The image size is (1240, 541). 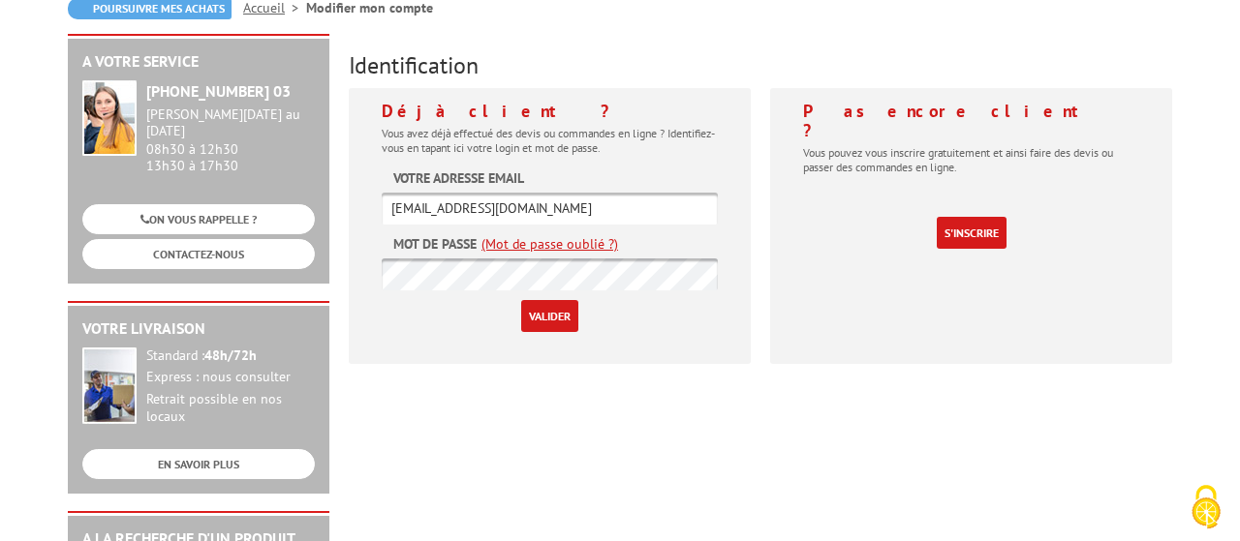 What do you see at coordinates (230, 356) in the screenshot?
I see `div: Standard :` at bounding box center [230, 356].